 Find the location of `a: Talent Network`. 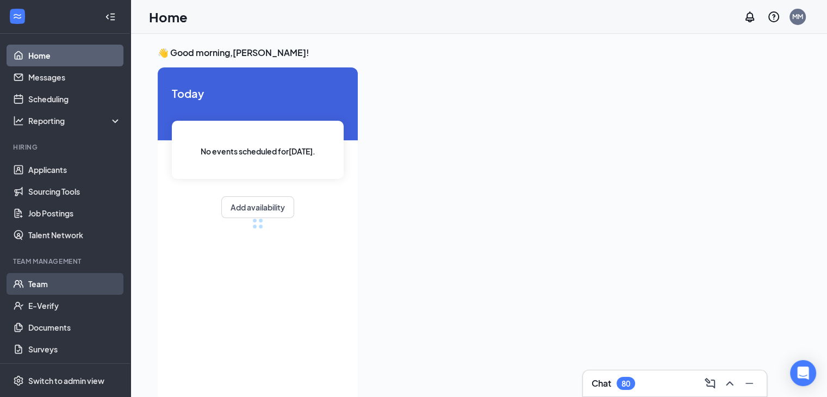

a: Talent Network is located at coordinates (74, 235).